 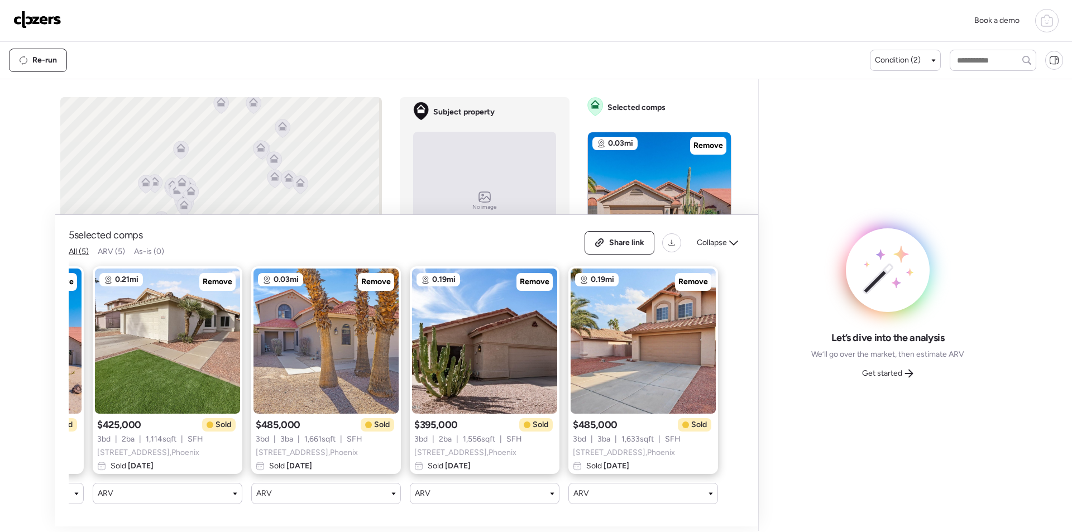 What do you see at coordinates (119, 425) in the screenshot?
I see `span: $425,000` at bounding box center [119, 425].